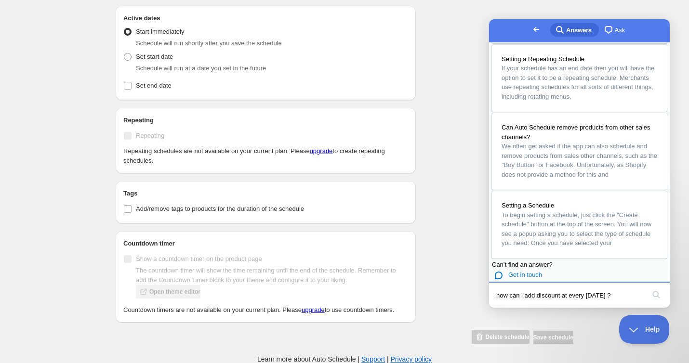 The height and width of the screenshot is (363, 689). I want to click on a: Setting a Schedule. To begin setting a schedule, just click the "Create schedule" button at the t..., so click(90, 206).